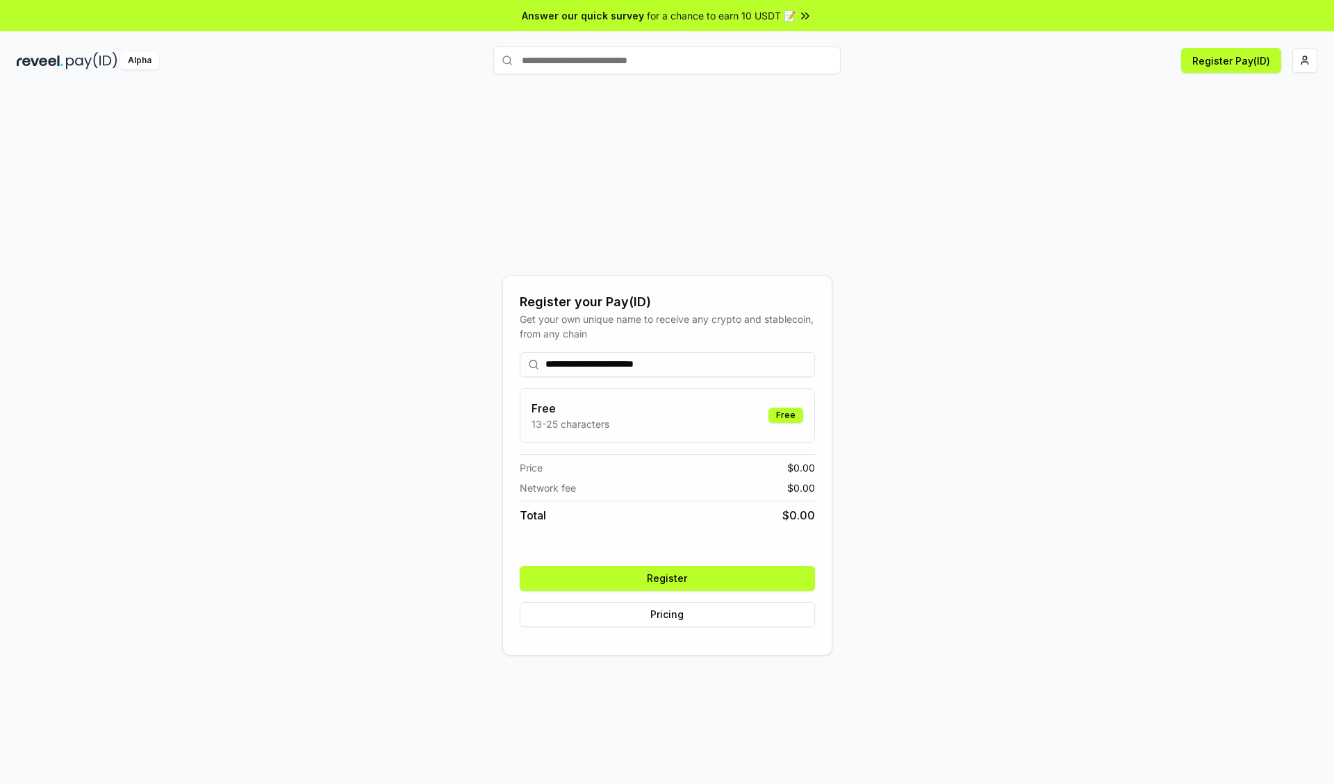 The height and width of the screenshot is (784, 1334). Describe the element at coordinates (667, 615) in the screenshot. I see `button: Pricing` at that location.